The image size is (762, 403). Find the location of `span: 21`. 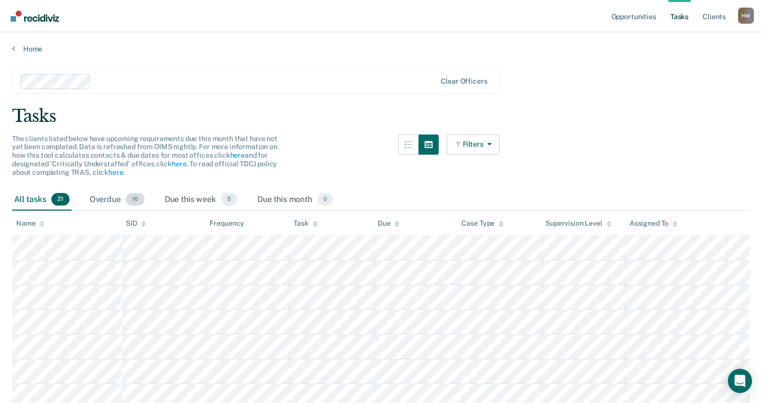

span: 21 is located at coordinates (60, 199).